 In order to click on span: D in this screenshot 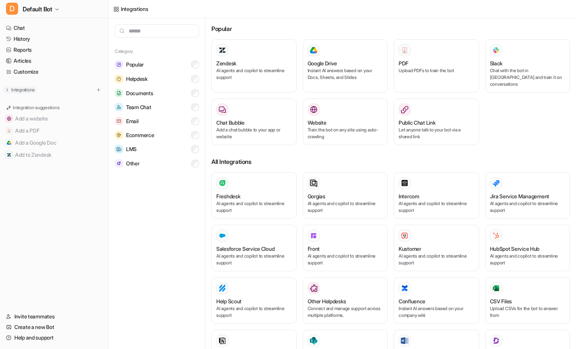, I will do `click(12, 9)`.